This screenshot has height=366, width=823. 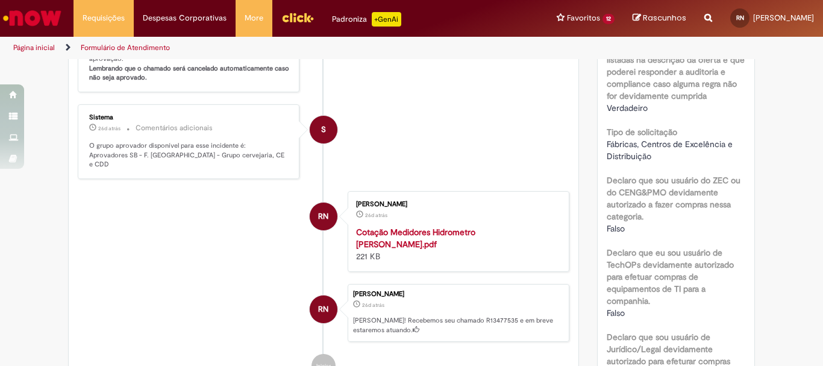 What do you see at coordinates (386, 19) in the screenshot?
I see `p: +GenAi` at bounding box center [386, 19].